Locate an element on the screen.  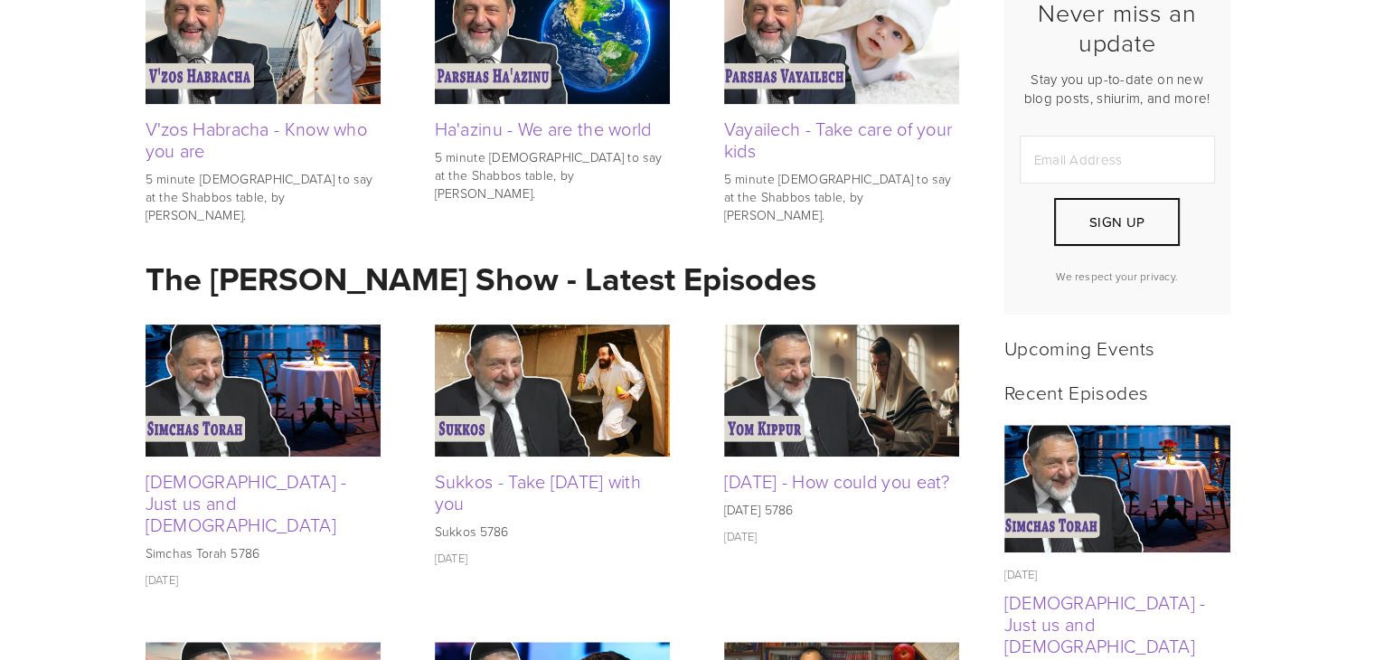
p: Simchas Torah 5786 is located at coordinates (263, 553).